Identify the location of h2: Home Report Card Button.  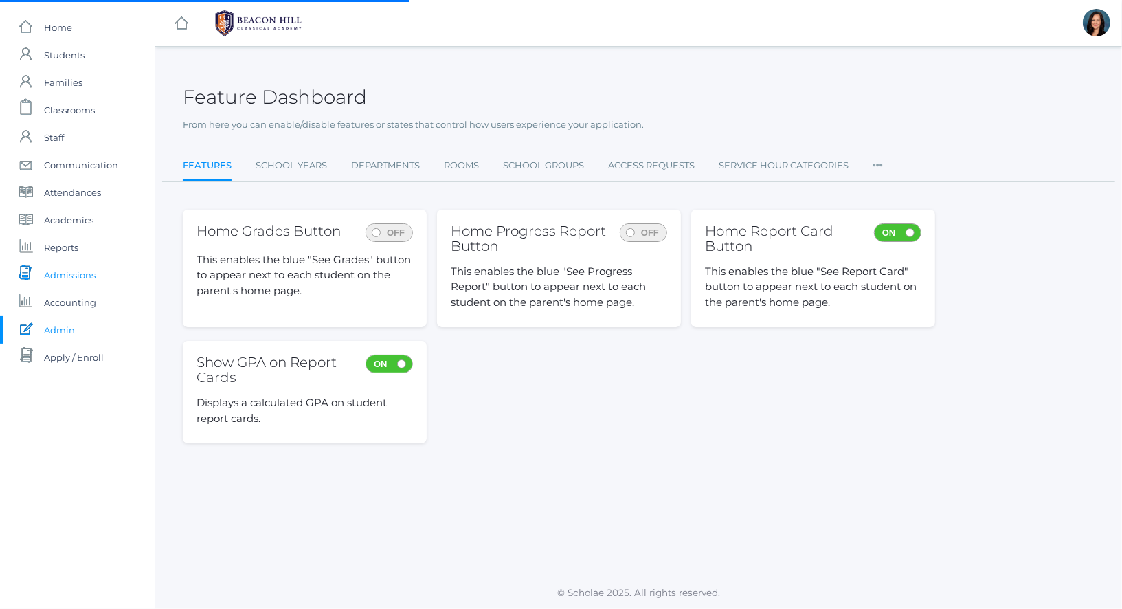
(790, 238).